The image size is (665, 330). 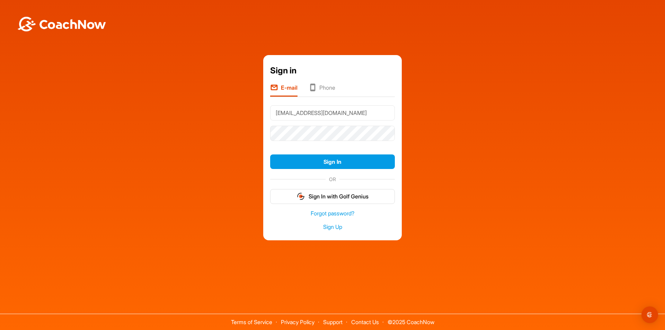 What do you see at coordinates (365, 322) in the screenshot?
I see `a: Contact Us` at bounding box center [365, 322].